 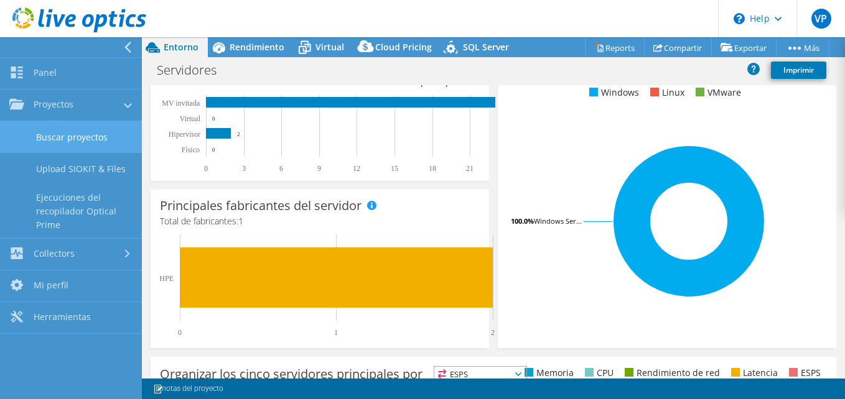 I want to click on tspan: Windows Ser..., so click(x=557, y=221).